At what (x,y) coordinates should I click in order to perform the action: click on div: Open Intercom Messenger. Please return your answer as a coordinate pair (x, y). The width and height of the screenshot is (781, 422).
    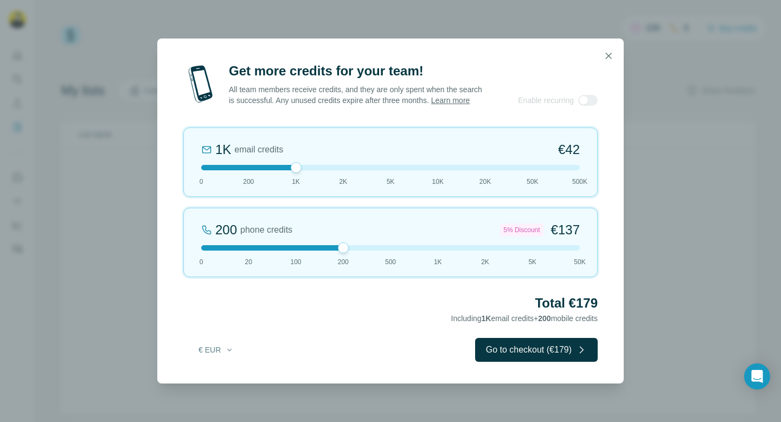
    Looking at the image, I should click on (757, 376).